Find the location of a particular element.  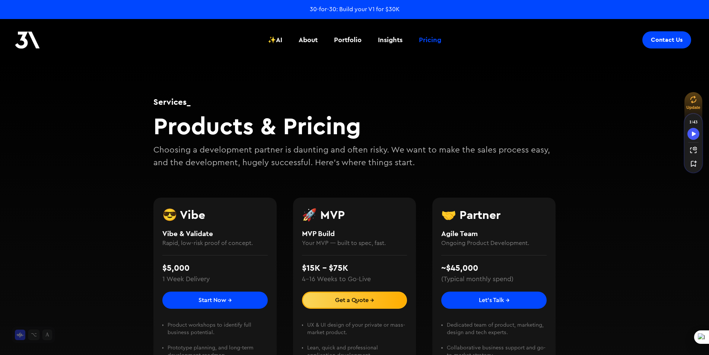

div: Contact Us is located at coordinates (667, 40).